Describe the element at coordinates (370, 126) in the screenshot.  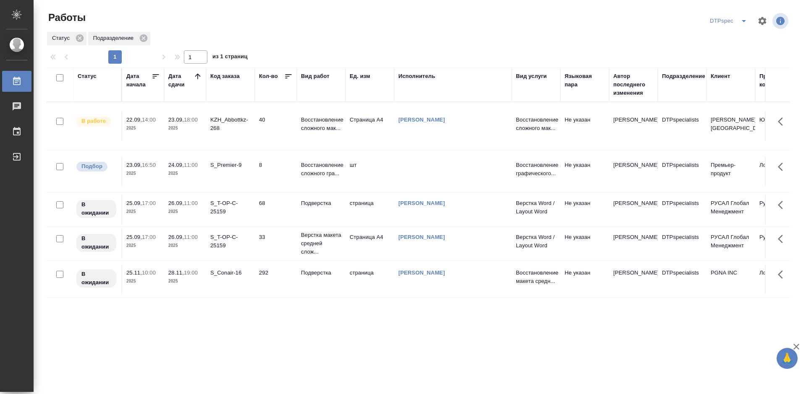
I see `td: Страница А4` at that location.